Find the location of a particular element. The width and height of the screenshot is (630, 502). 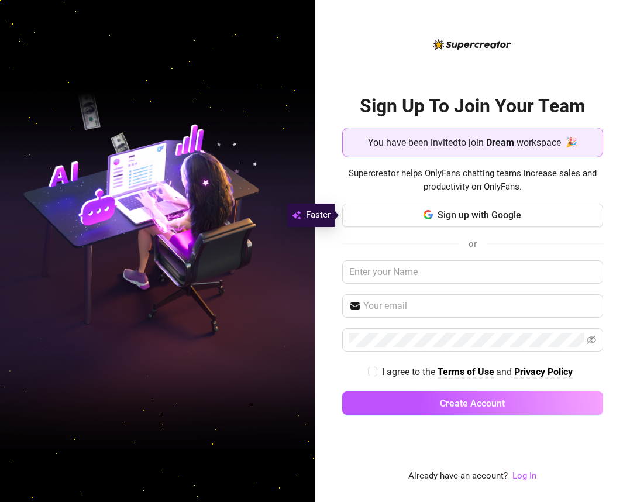

span: workspace 🎉 is located at coordinates (547, 142).